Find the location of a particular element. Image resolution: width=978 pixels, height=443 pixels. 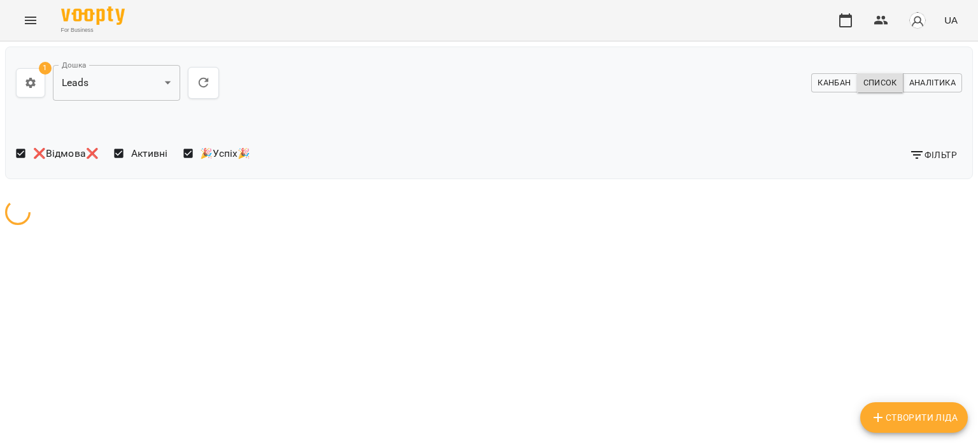

button: Menu is located at coordinates (31, 20).